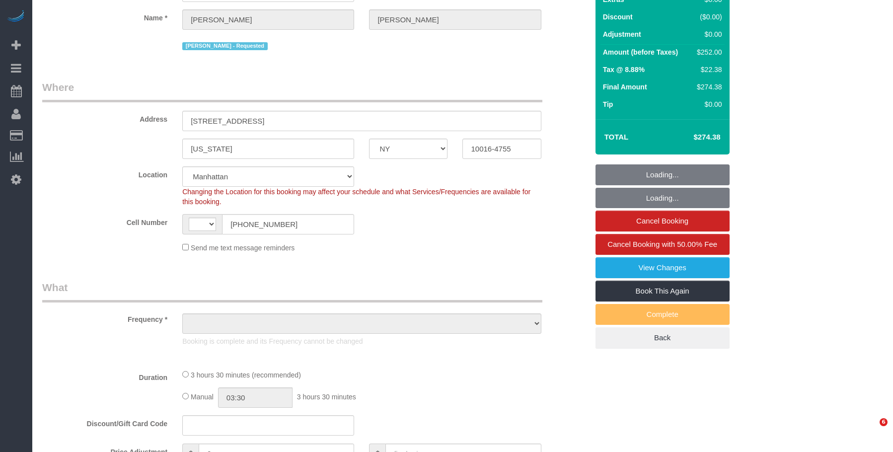  What do you see at coordinates (292, 91) in the screenshot?
I see `legend: Where` at bounding box center [292, 91].